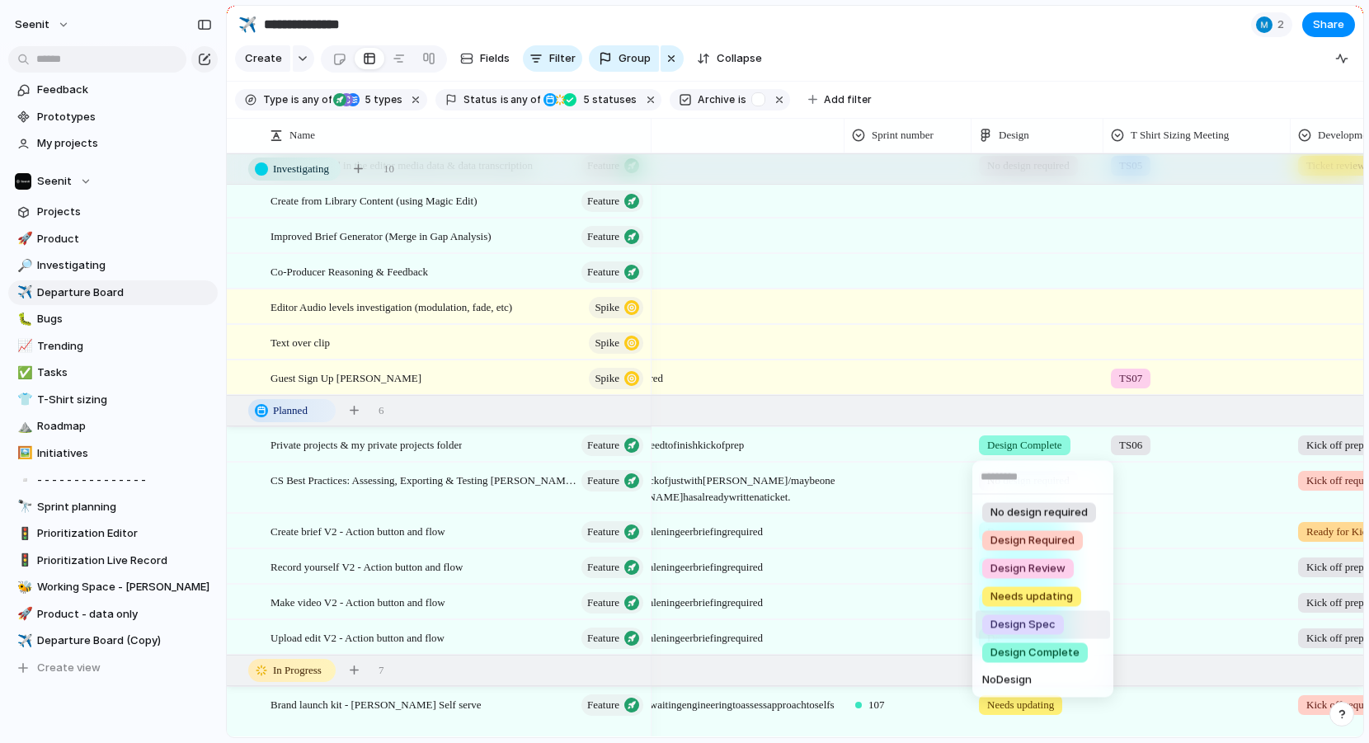 The width and height of the screenshot is (1369, 743). What do you see at coordinates (1032, 541) in the screenshot?
I see `span: Design Required` at bounding box center [1032, 541].